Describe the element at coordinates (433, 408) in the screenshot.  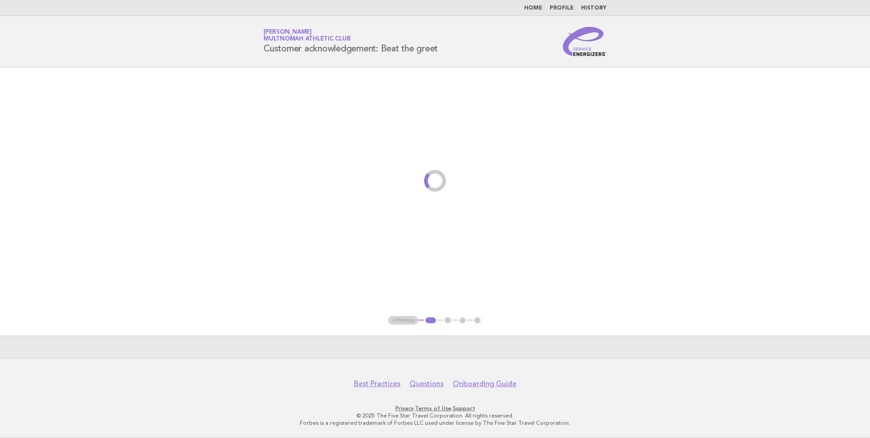
I see `a: Terms of Use` at that location.